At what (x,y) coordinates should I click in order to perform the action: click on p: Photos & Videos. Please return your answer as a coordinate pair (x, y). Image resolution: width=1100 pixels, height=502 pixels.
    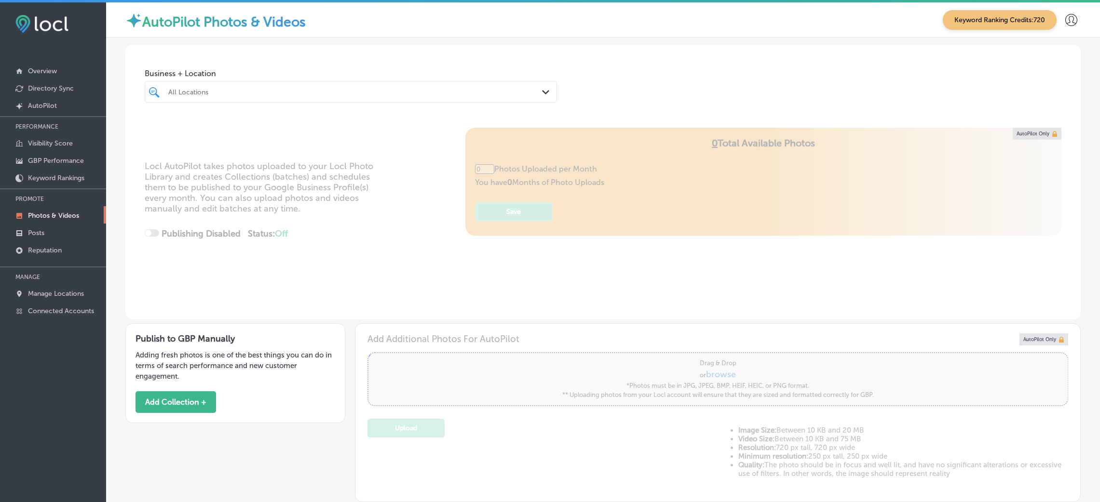
    Looking at the image, I should click on (54, 215).